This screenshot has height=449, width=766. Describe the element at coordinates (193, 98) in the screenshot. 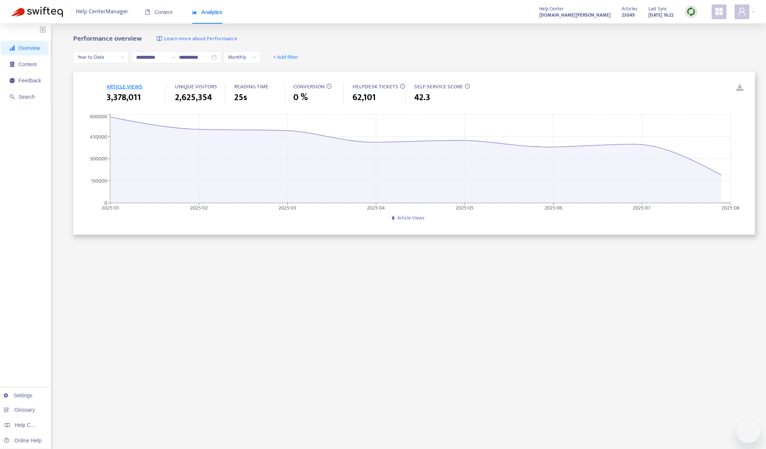

I see `span: 2,625,354` at that location.